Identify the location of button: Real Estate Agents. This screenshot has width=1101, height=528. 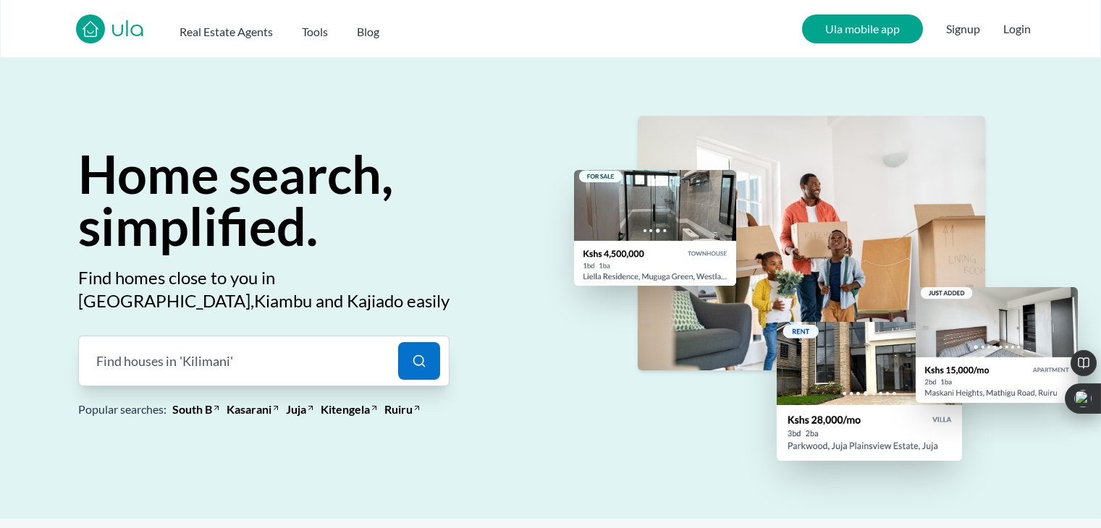
(226, 29).